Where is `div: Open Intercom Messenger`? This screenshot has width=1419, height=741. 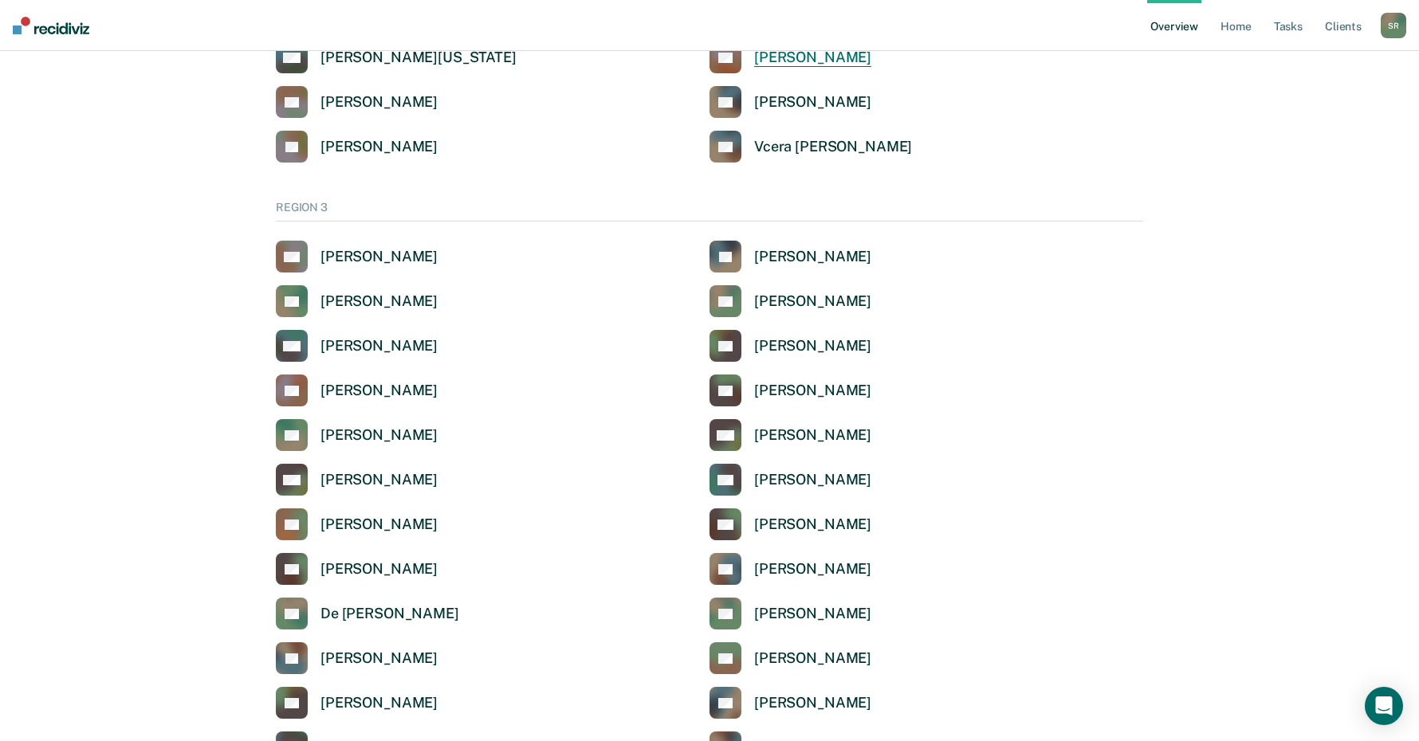 div: Open Intercom Messenger is located at coordinates (1384, 706).